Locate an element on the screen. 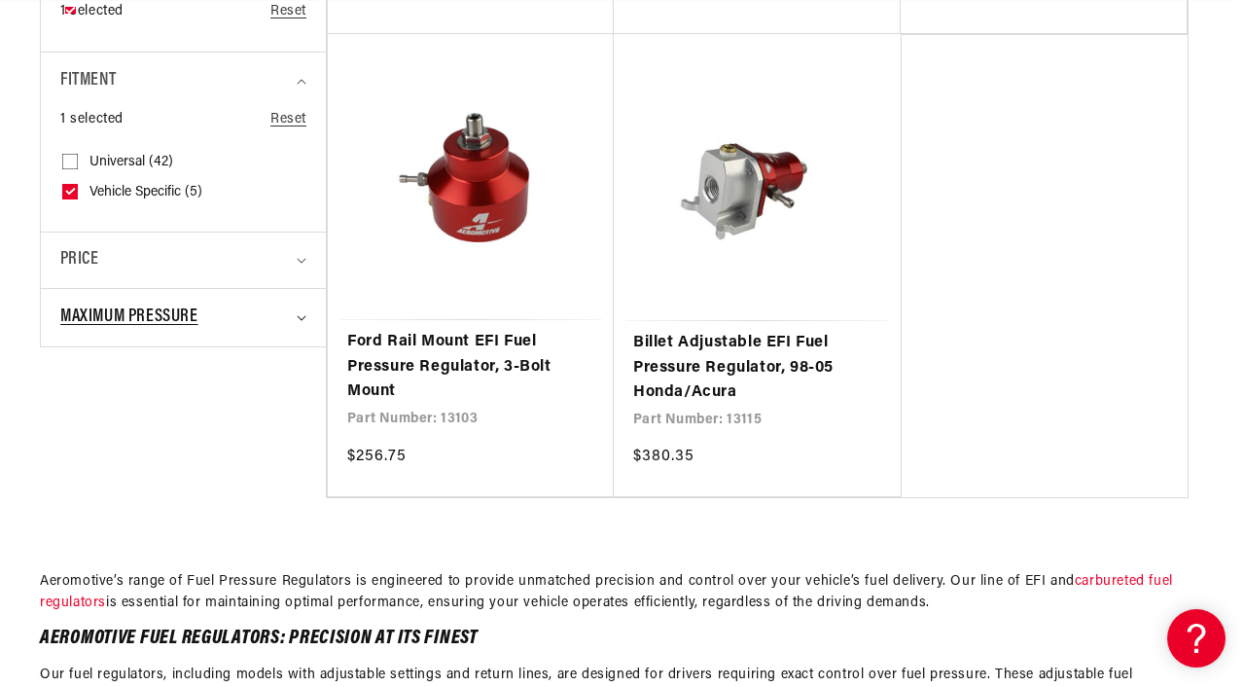  summary: Price is located at coordinates (183, 260).